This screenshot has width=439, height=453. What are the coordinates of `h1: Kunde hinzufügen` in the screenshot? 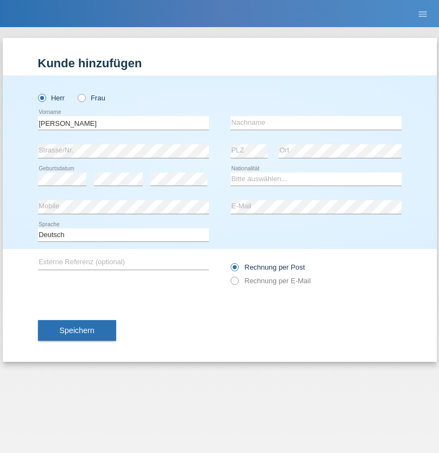 It's located at (220, 63).